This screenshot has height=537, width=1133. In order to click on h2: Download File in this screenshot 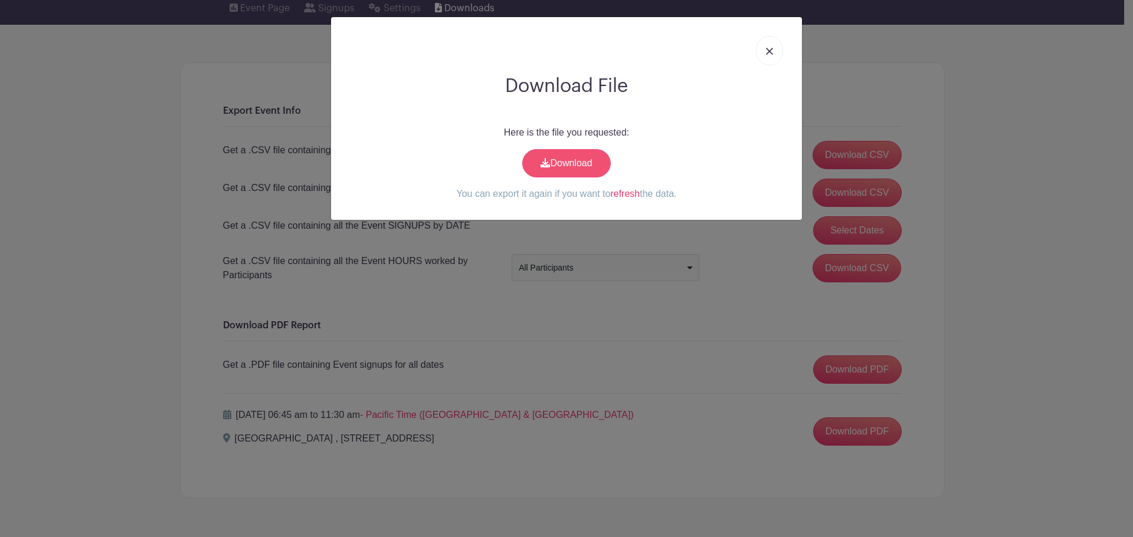, I will do `click(566, 86)`.